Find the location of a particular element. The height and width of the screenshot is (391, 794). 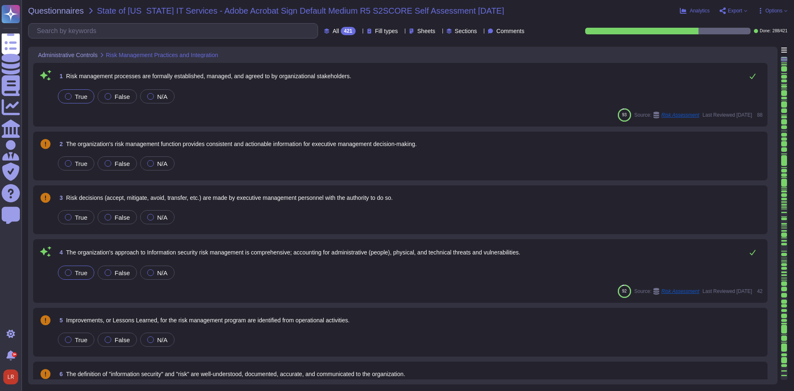

span: Improvements, or Lessons Learned, for the risk management program are identified from operational... is located at coordinates (208, 320).